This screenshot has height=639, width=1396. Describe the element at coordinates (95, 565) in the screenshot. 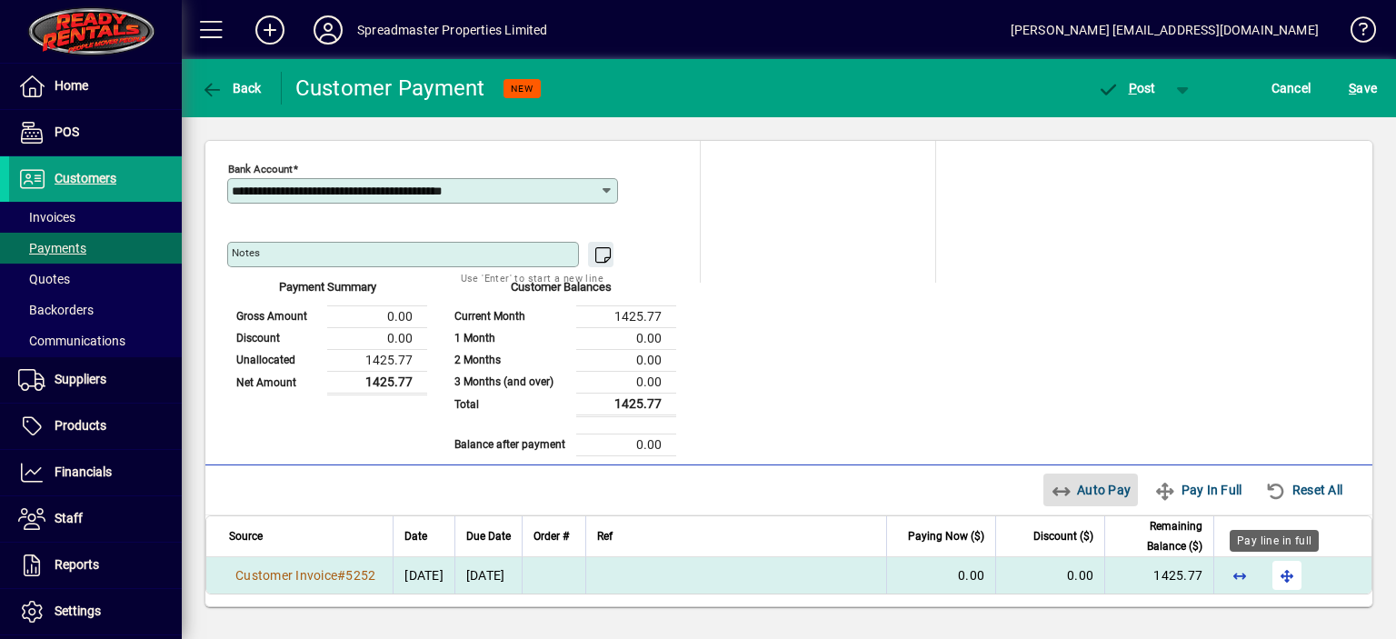

I see `a: Reports` at that location.